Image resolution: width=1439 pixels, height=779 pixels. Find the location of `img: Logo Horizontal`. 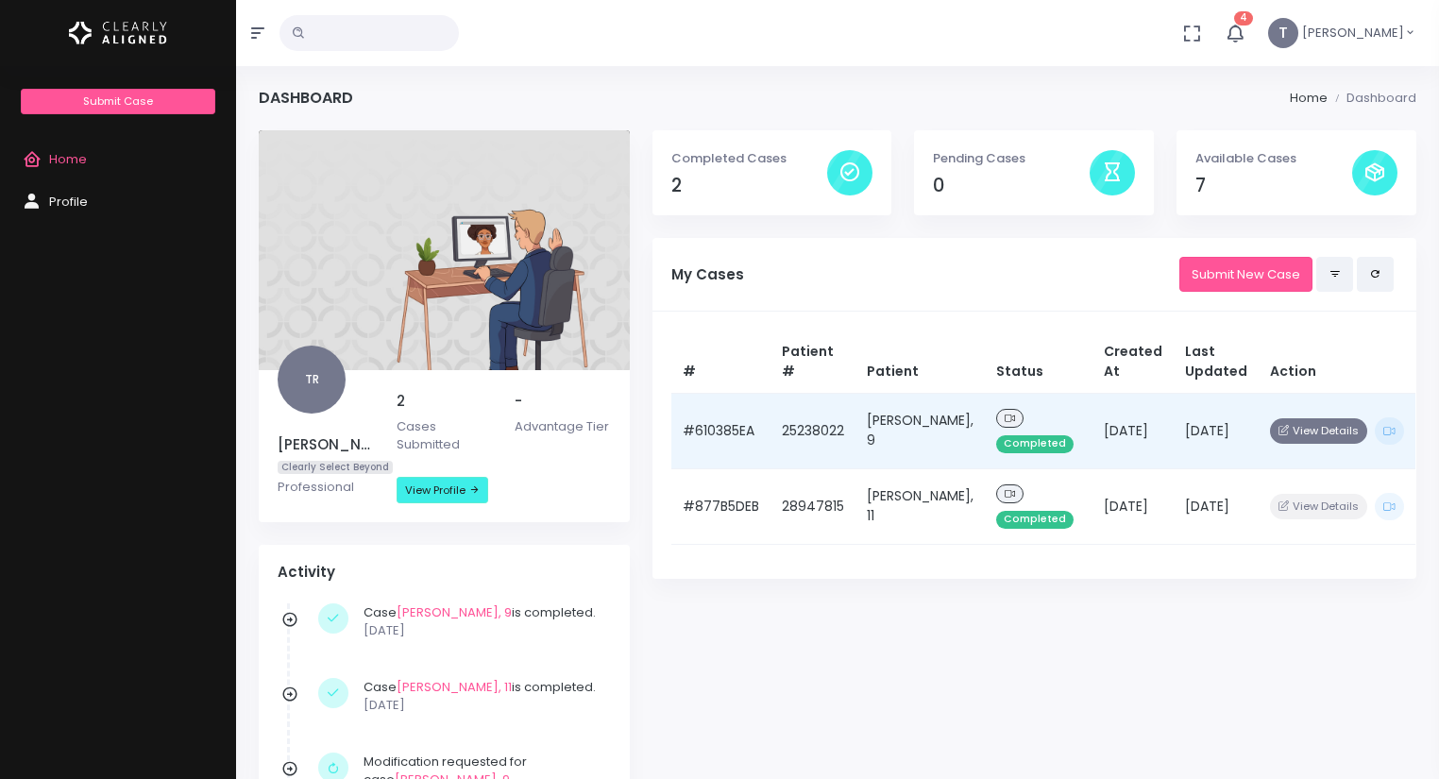

img: Logo Horizontal is located at coordinates (118, 33).